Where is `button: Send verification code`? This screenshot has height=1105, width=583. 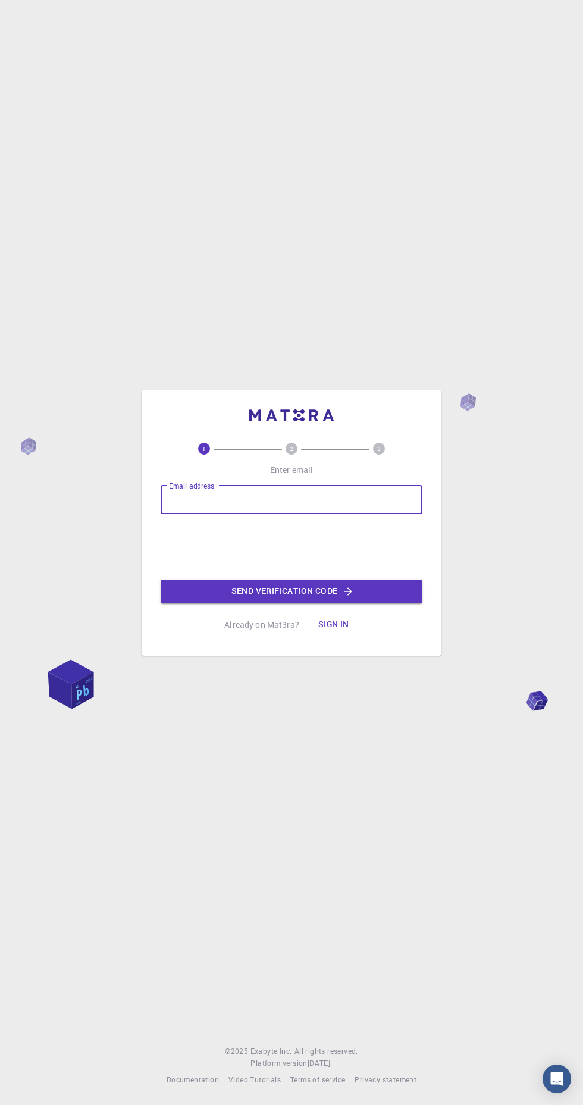
button: Send verification code is located at coordinates (292, 592).